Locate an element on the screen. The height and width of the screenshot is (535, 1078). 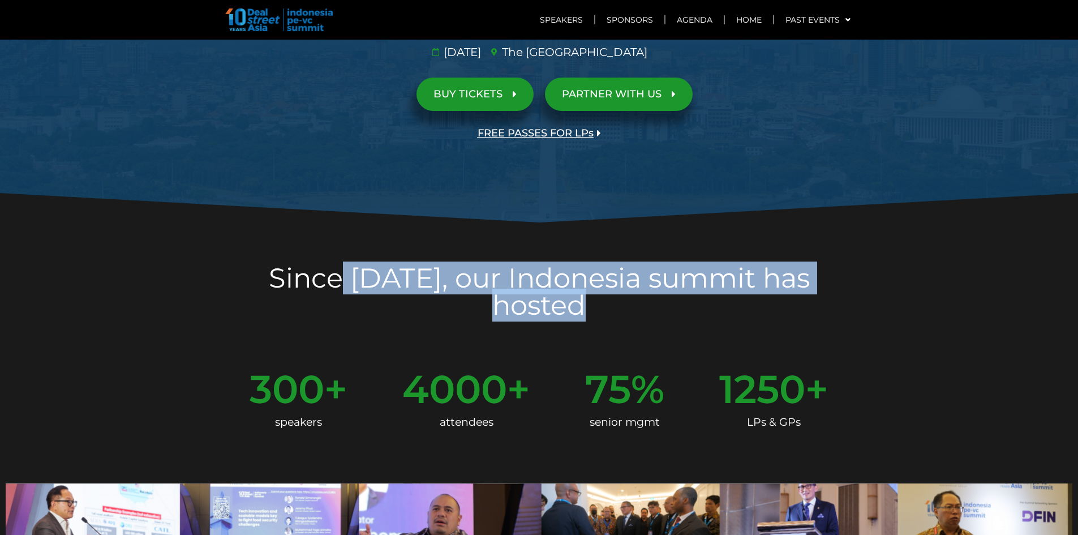
span: FREE PASSES FOR LPs is located at coordinates (535, 133).